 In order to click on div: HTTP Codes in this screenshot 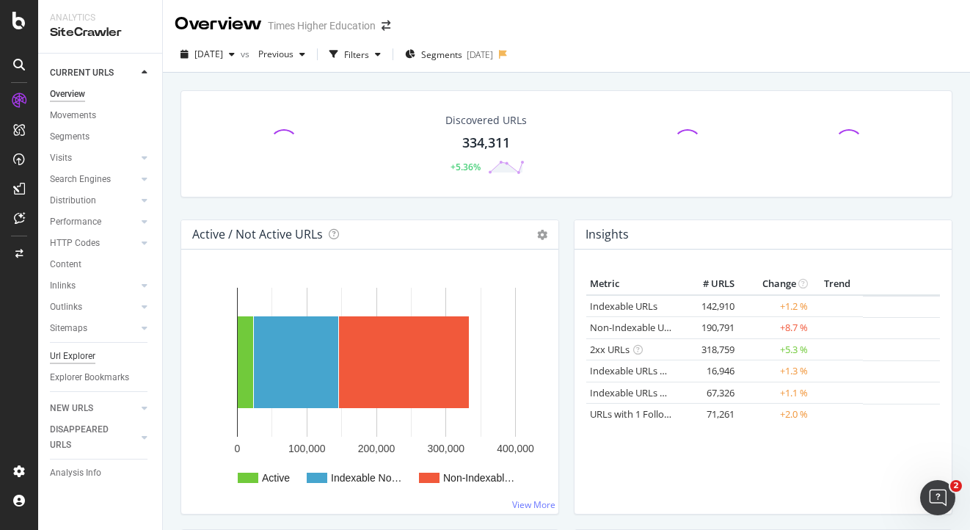, I will do `click(75, 243)`.